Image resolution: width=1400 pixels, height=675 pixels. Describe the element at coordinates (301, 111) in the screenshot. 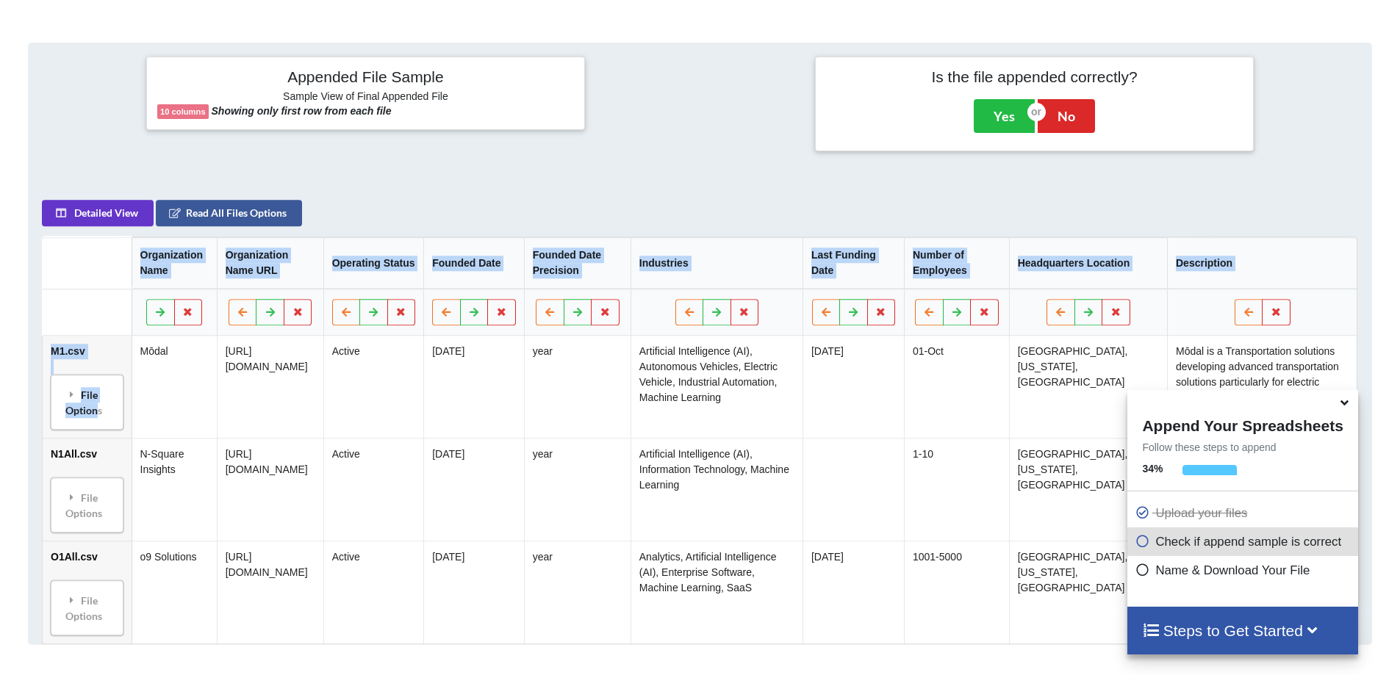

I see `b: Showing only first row from each file` at that location.